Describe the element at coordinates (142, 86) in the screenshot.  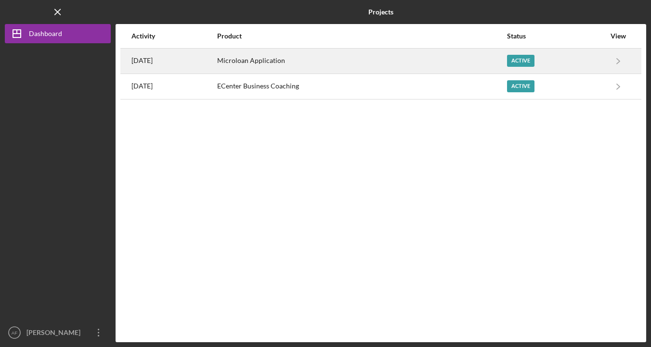
I see `time: 2022-12-28 01:04` at that location.